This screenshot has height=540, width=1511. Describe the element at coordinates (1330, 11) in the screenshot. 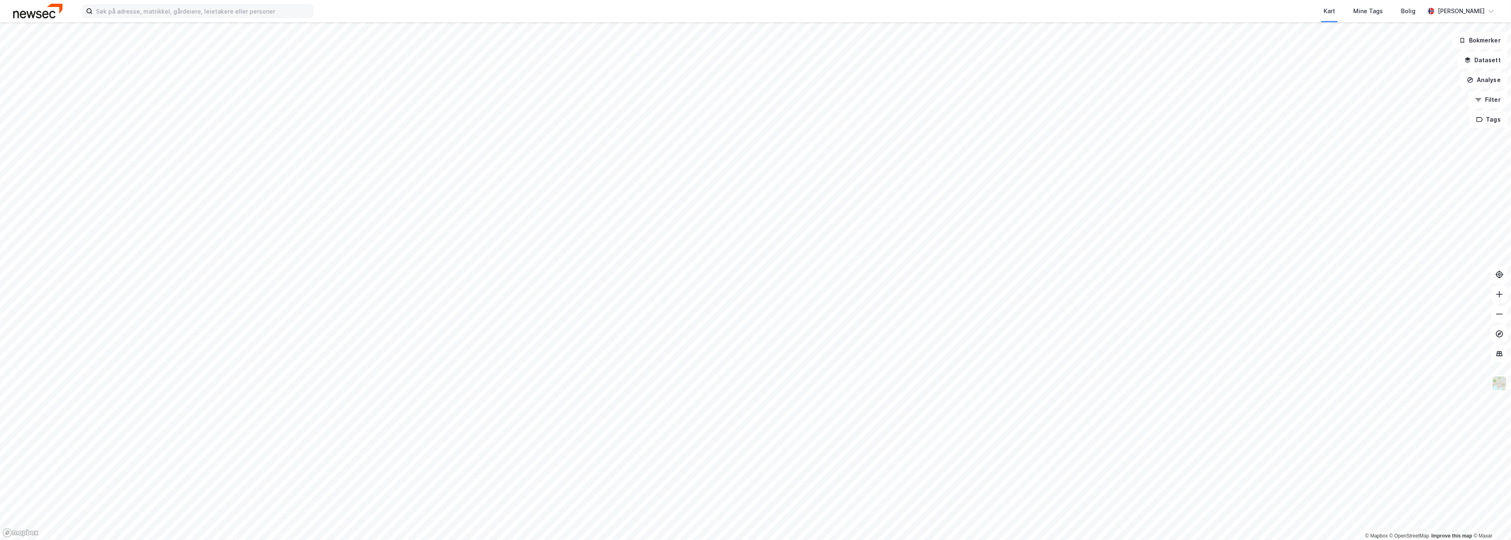

I see `div: Kart` at that location.